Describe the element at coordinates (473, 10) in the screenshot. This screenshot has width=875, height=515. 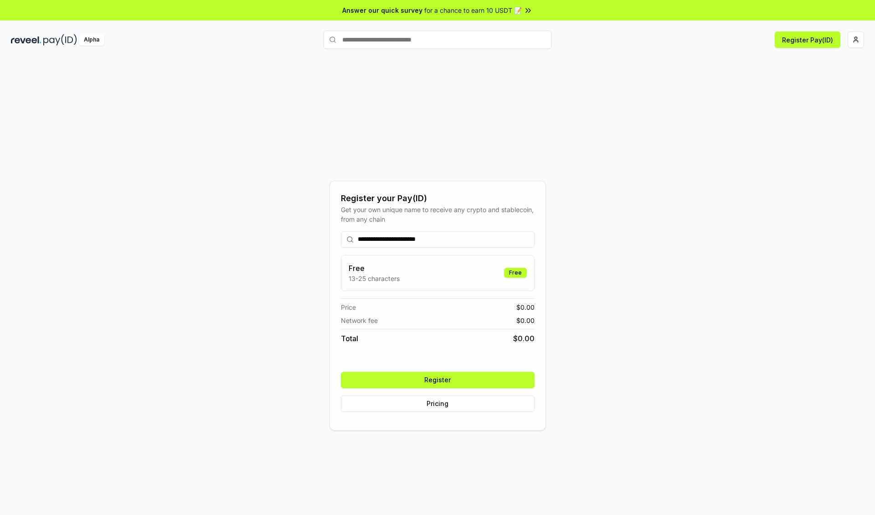
I see `span: for a chance to earn 10 USDT 📝` at that location.